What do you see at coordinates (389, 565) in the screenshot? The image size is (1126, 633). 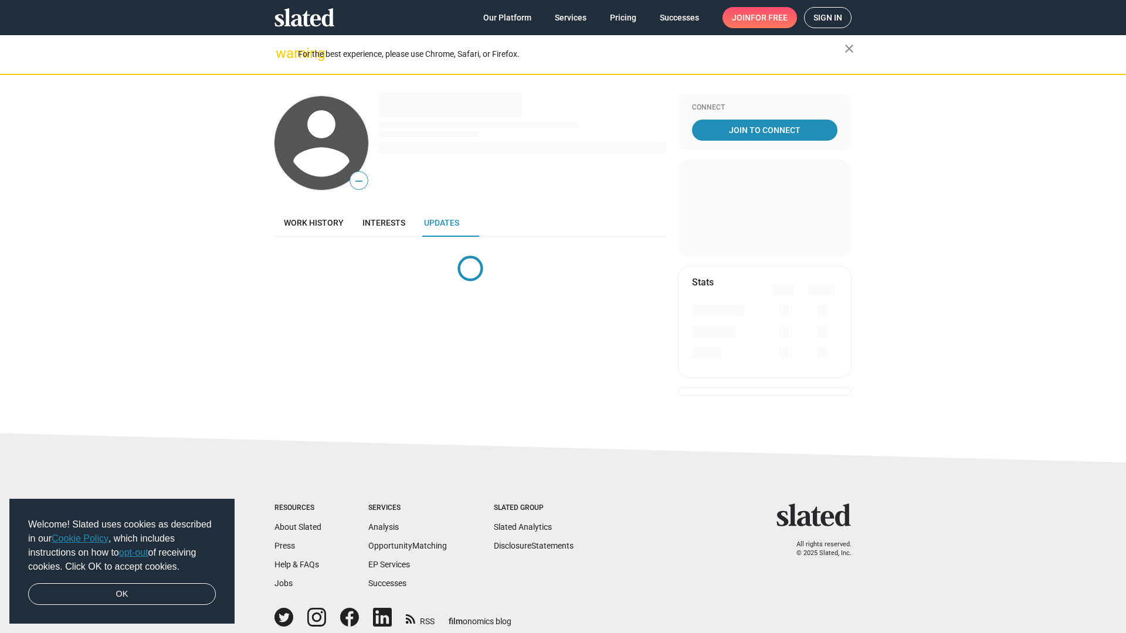 I see `a: EP Services` at bounding box center [389, 565].